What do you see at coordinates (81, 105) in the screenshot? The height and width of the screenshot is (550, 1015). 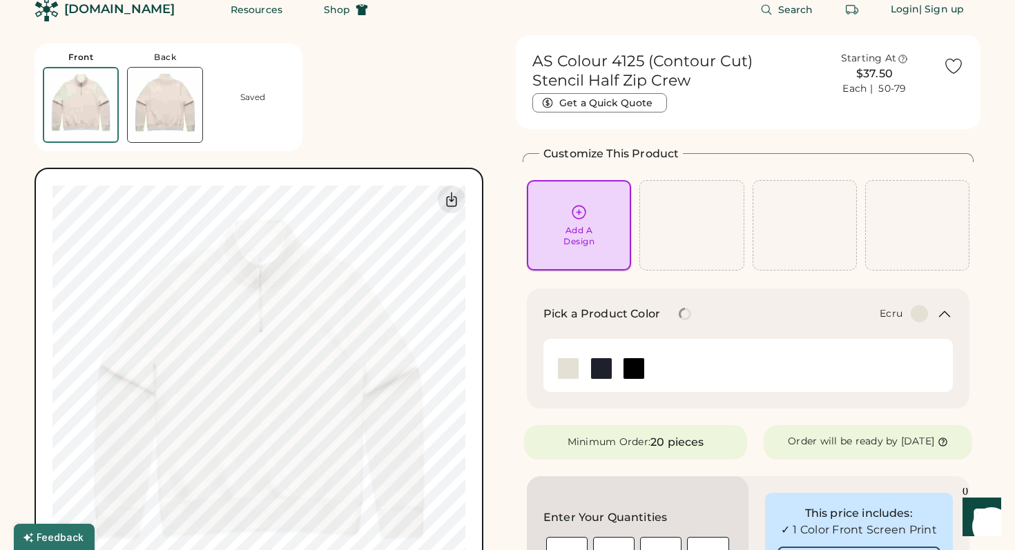 I see `img: AS Colour 4125 Ecru Front Thumbnail` at bounding box center [81, 105].